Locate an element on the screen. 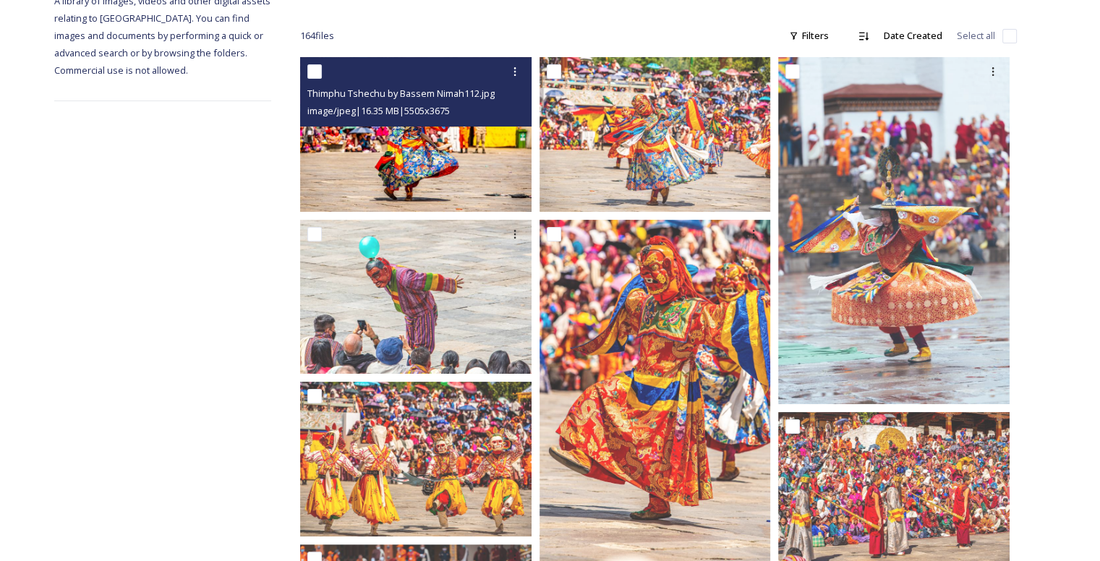  div: Date Created is located at coordinates (913, 35).